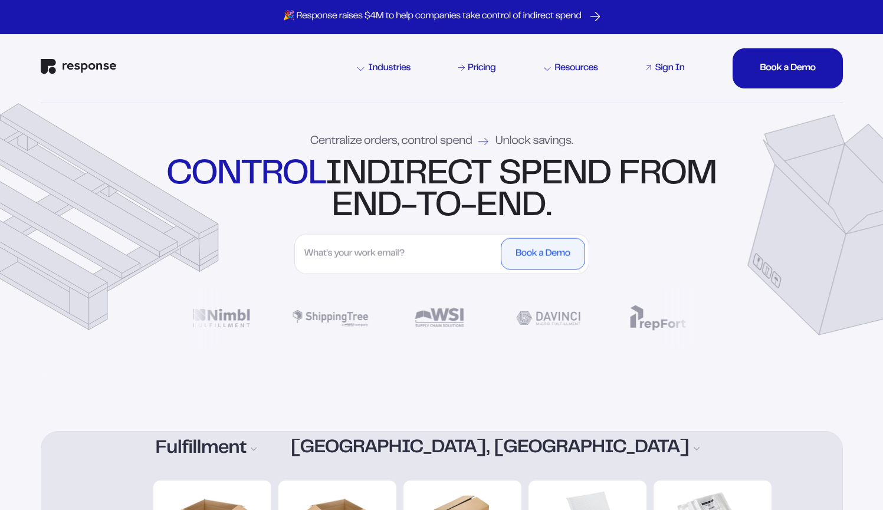 The height and width of the screenshot is (510, 883). I want to click on span: Unlock savings., so click(534, 142).